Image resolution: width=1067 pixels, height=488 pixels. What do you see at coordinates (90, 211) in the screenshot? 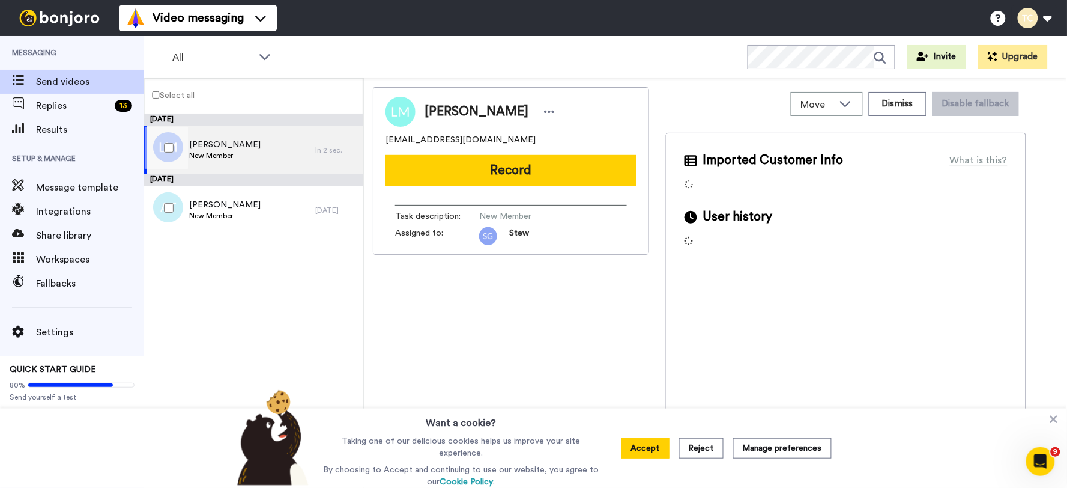
I see `span: Integrations` at bounding box center [90, 211].